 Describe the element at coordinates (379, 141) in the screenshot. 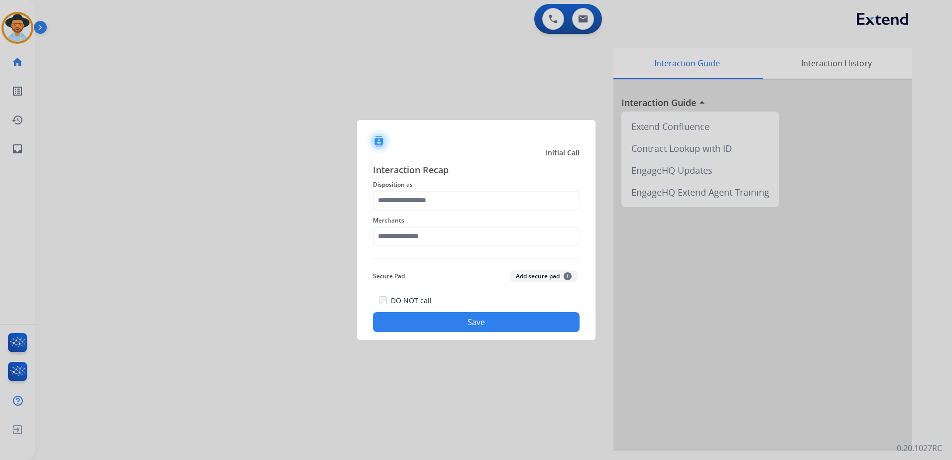

I see `img: contactIcon` at that location.